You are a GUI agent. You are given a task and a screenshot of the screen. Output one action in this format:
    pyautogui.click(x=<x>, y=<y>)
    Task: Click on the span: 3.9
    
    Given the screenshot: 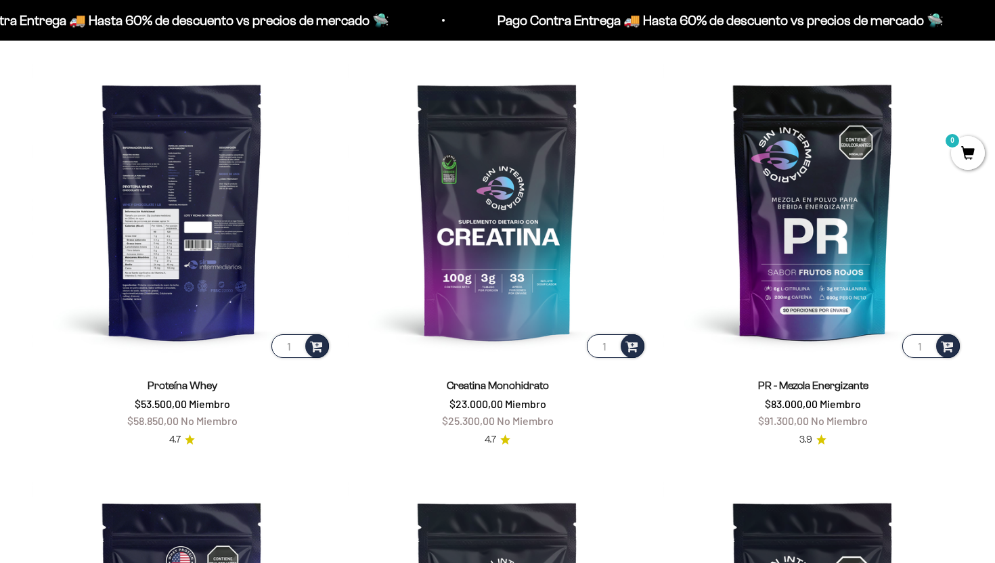 What is the action you would take?
    pyautogui.click(x=805, y=440)
    